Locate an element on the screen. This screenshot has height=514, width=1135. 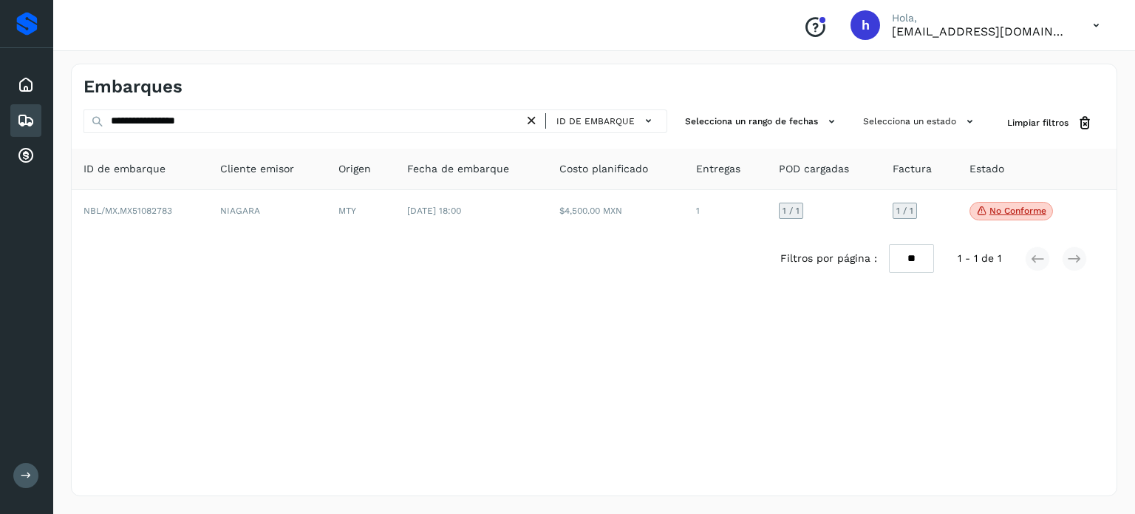
button: Limpiar filtros is located at coordinates (1050, 123).